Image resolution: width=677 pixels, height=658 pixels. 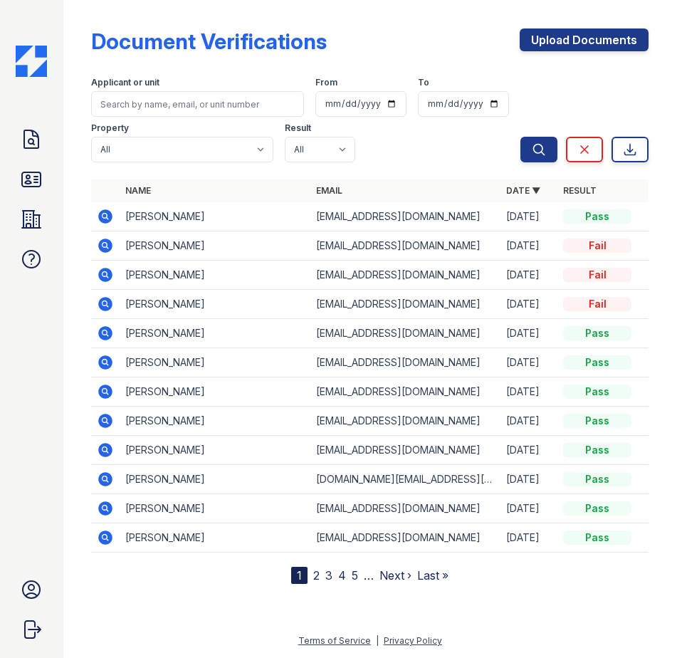 What do you see at coordinates (395, 576) in the screenshot?
I see `a: Next ›` at bounding box center [395, 576].